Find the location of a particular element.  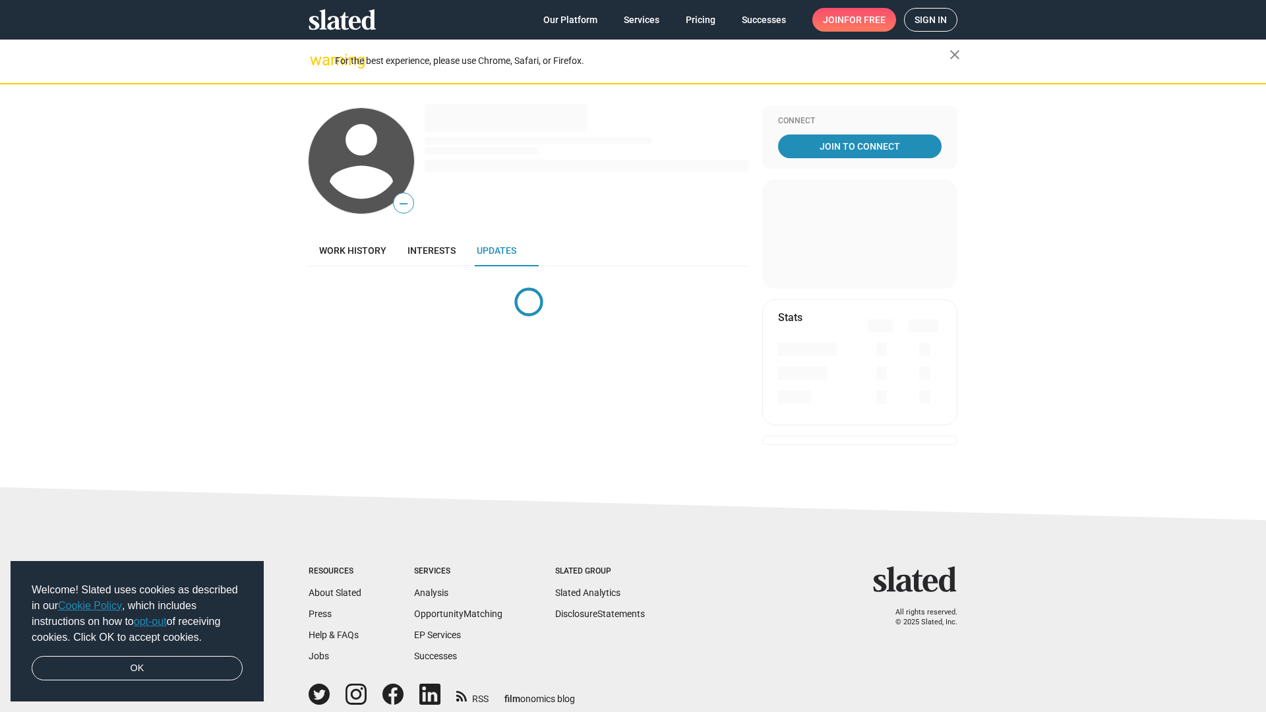

span: Successes is located at coordinates (763, 20).